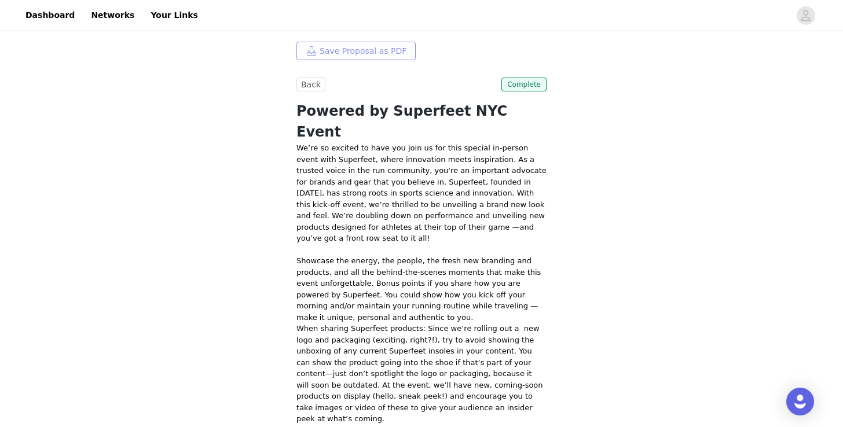  Describe the element at coordinates (356, 51) in the screenshot. I see `button: Save Proposal as PDF` at that location.